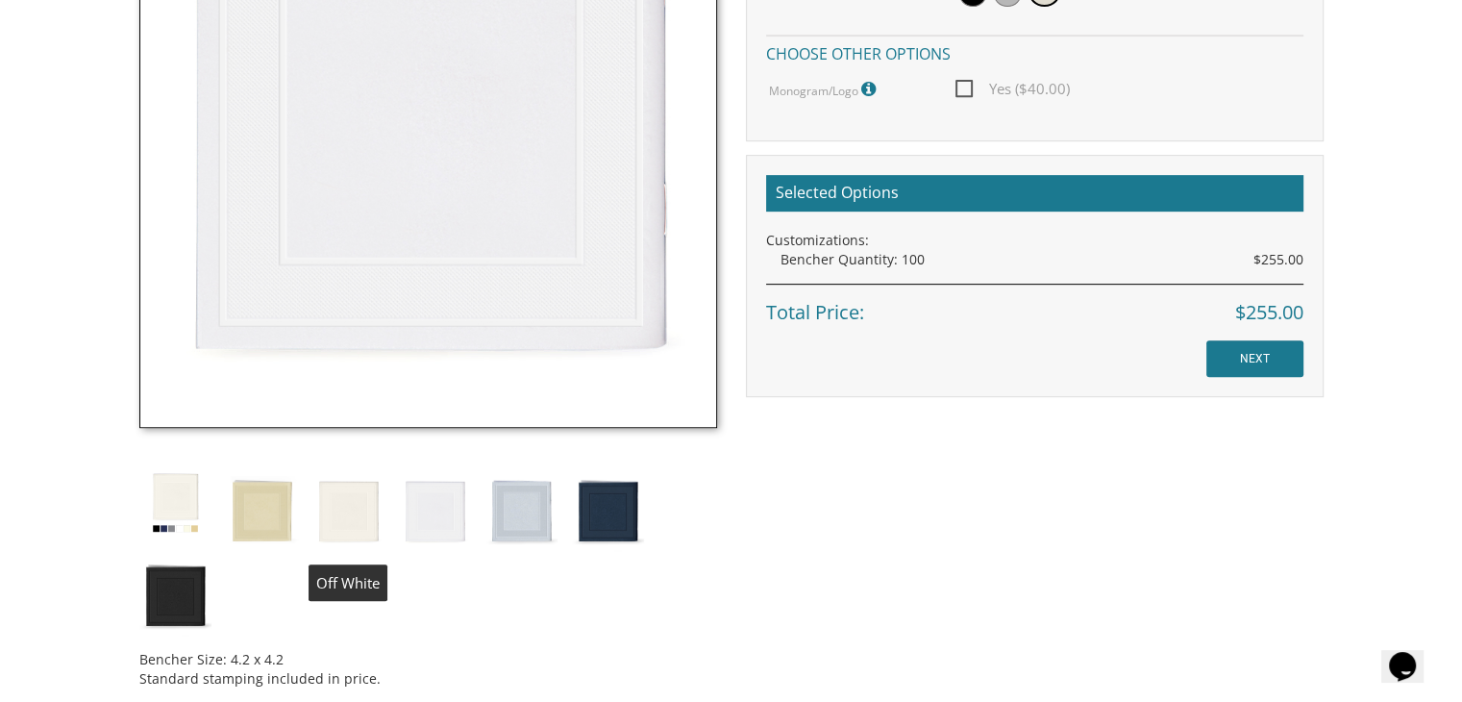 The image size is (1462, 702). What do you see at coordinates (1034, 240) in the screenshot?
I see `div: Customizations:` at bounding box center [1034, 240].